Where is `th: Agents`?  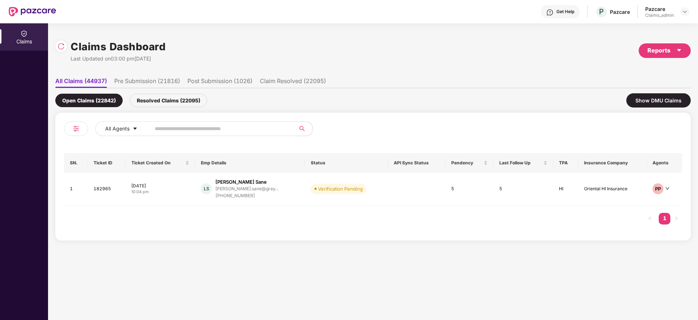 th: Agents is located at coordinates (664, 163).